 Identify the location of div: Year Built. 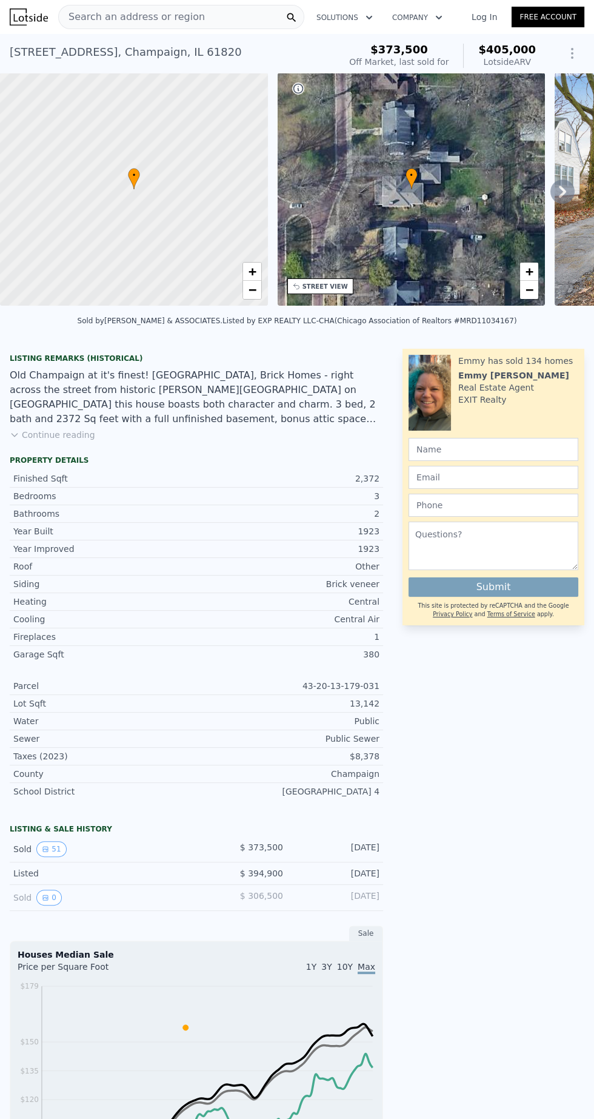
(105, 531).